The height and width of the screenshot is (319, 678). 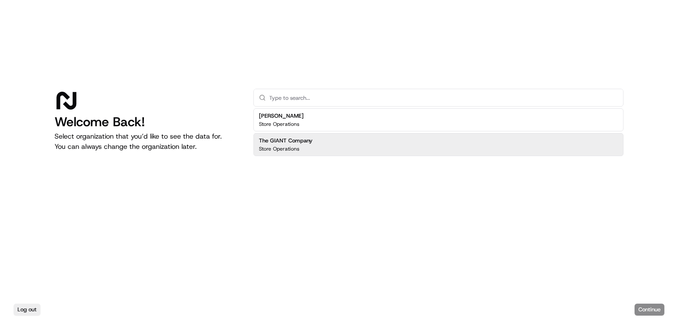 I want to click on button: Log out, so click(x=27, y=309).